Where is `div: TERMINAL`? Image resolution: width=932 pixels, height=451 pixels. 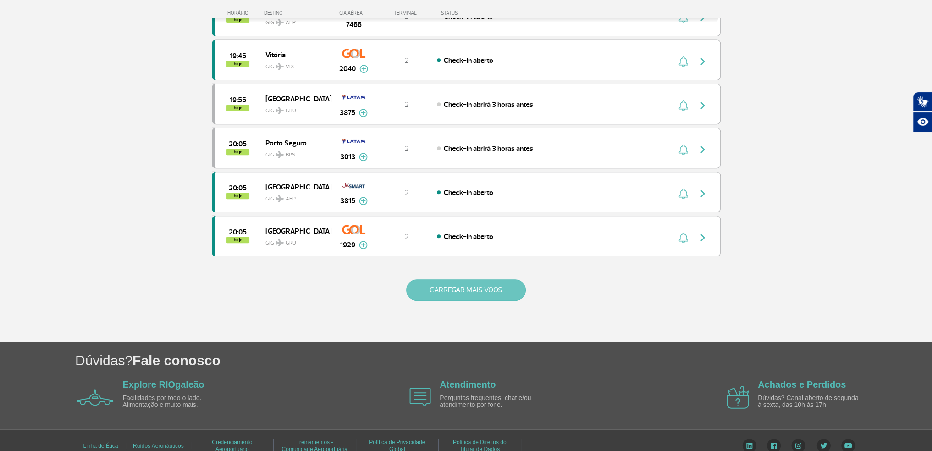 div: TERMINAL is located at coordinates (407, 13).